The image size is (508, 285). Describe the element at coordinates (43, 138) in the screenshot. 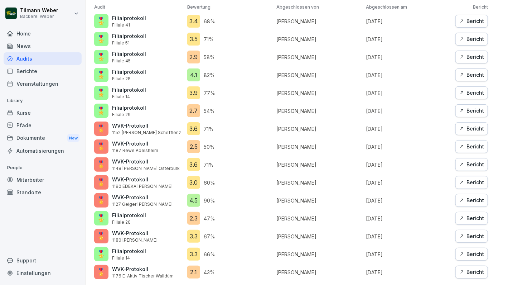

I see `div: Dokumente` at that location.